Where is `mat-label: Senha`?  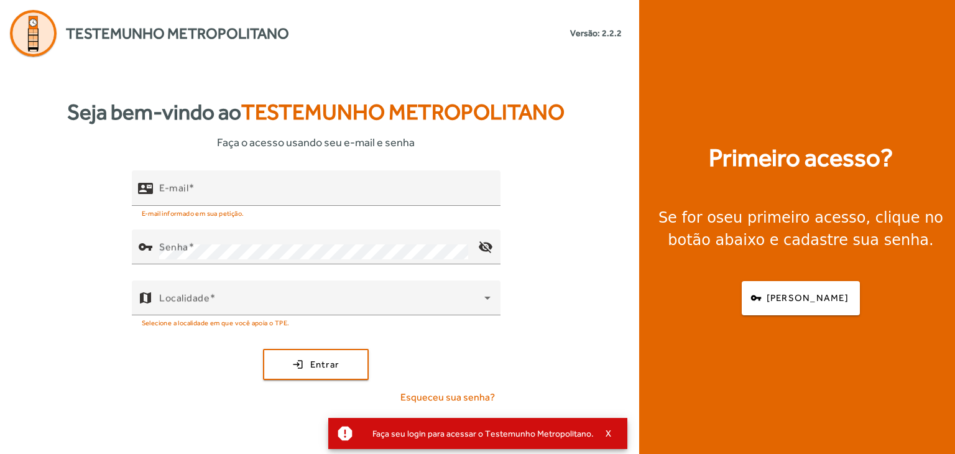
mat-label: Senha is located at coordinates (173, 246).